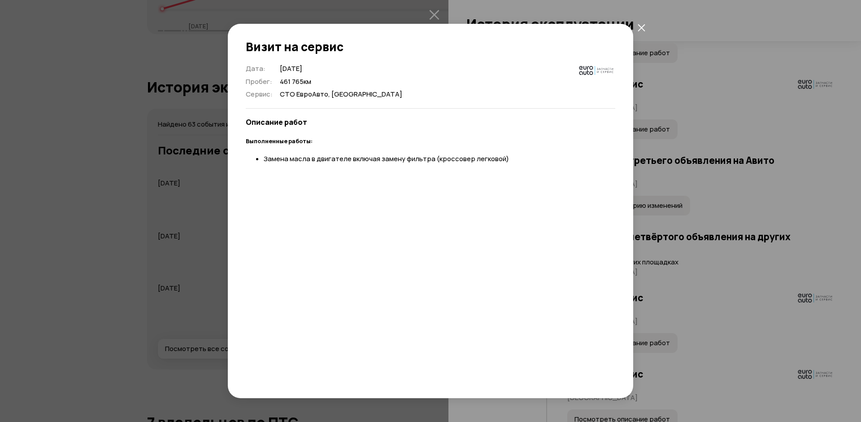 The height and width of the screenshot is (422, 861). Describe the element at coordinates (596, 70) in the screenshot. I see `img: logo` at that location.